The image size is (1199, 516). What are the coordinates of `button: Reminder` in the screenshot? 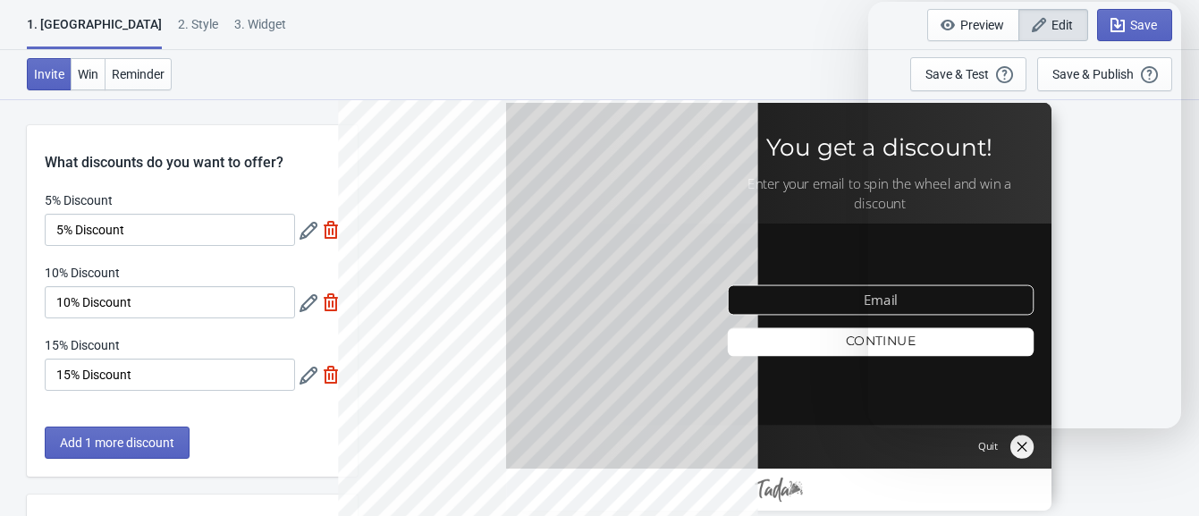 It's located at (138, 74).